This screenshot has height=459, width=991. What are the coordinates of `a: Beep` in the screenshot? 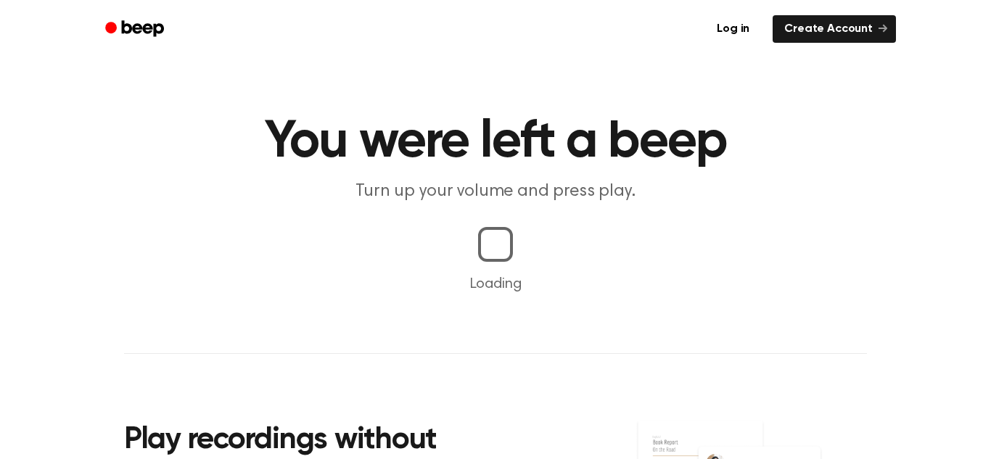 It's located at (136, 29).